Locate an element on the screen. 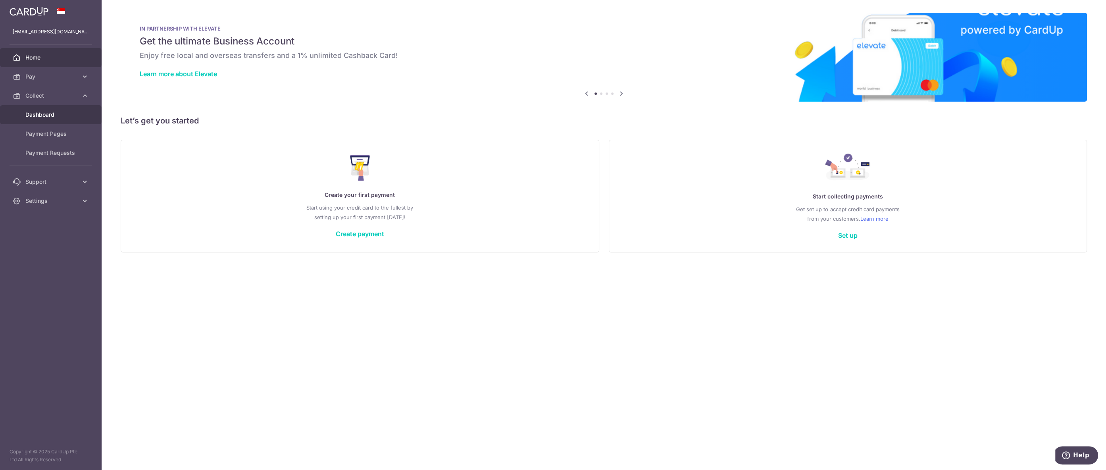  img: CardUp is located at coordinates (29, 11).